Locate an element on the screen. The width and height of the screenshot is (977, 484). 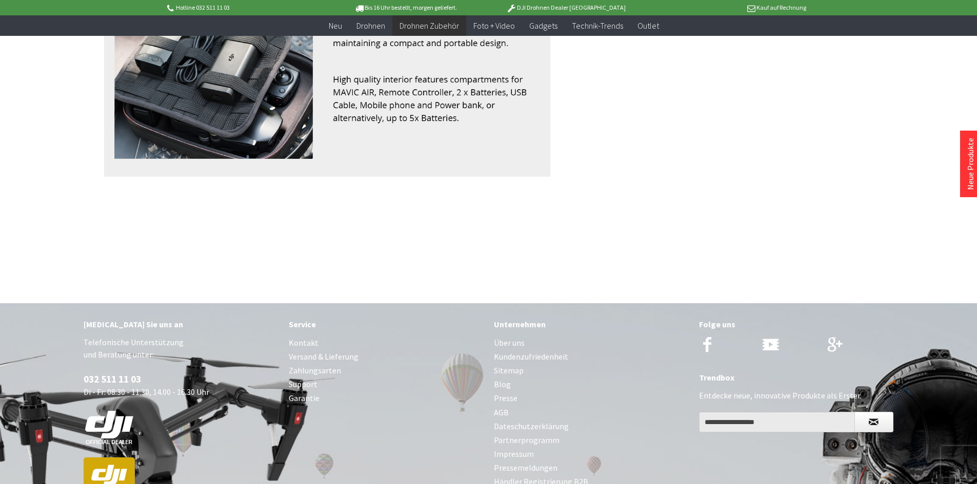
p: Hotline 032 511 11 03 is located at coordinates (246, 8).